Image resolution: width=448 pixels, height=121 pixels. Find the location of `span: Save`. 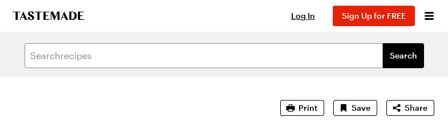

span: Save is located at coordinates (360, 108).